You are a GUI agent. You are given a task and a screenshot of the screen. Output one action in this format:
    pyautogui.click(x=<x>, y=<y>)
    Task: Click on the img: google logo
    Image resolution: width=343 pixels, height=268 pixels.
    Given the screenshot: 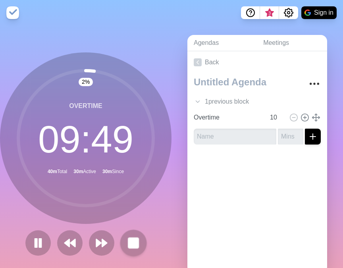 What is the action you would take?
    pyautogui.click(x=308, y=13)
    